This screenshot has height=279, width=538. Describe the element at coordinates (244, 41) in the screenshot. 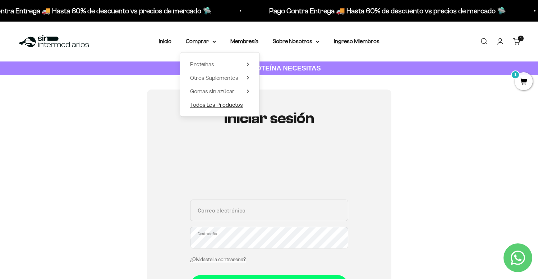

I see `a: Membresía` at that location.